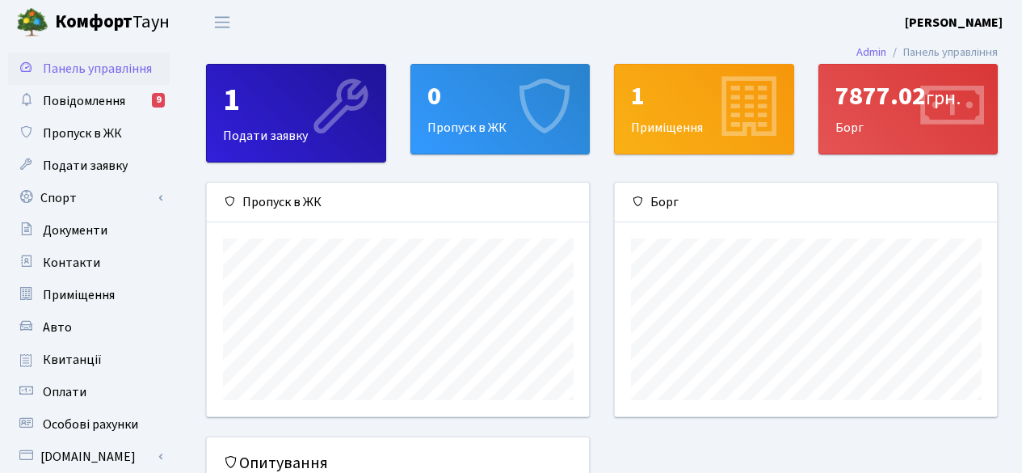 The width and height of the screenshot is (1022, 473). I want to click on span: Особові рахунки, so click(90, 424).